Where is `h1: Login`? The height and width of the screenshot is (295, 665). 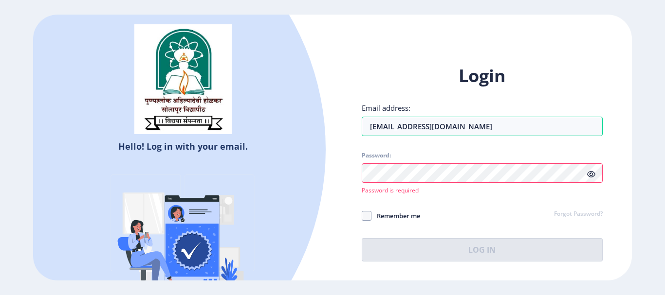 h1: Login is located at coordinates (482, 76).